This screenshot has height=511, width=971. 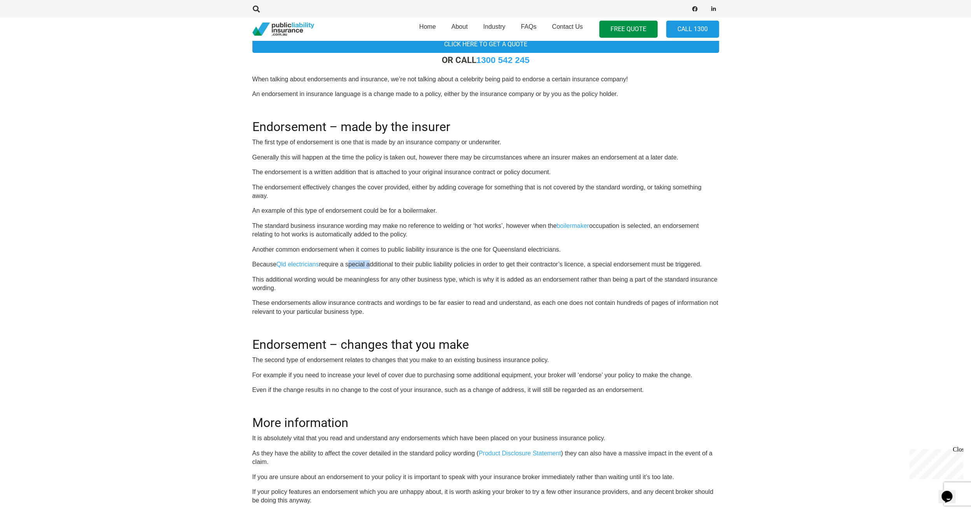 I want to click on p: An endorsement in insurance language is a change made to a policy, either by the insurance compan..., so click(x=486, y=94).